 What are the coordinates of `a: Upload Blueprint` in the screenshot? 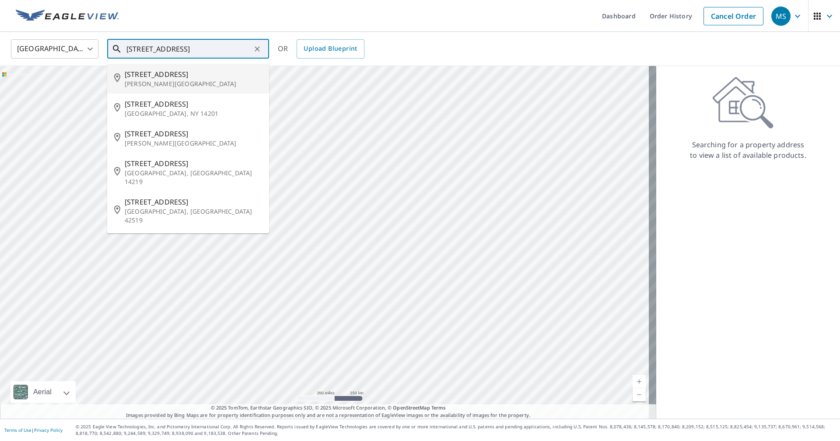 It's located at (330, 49).